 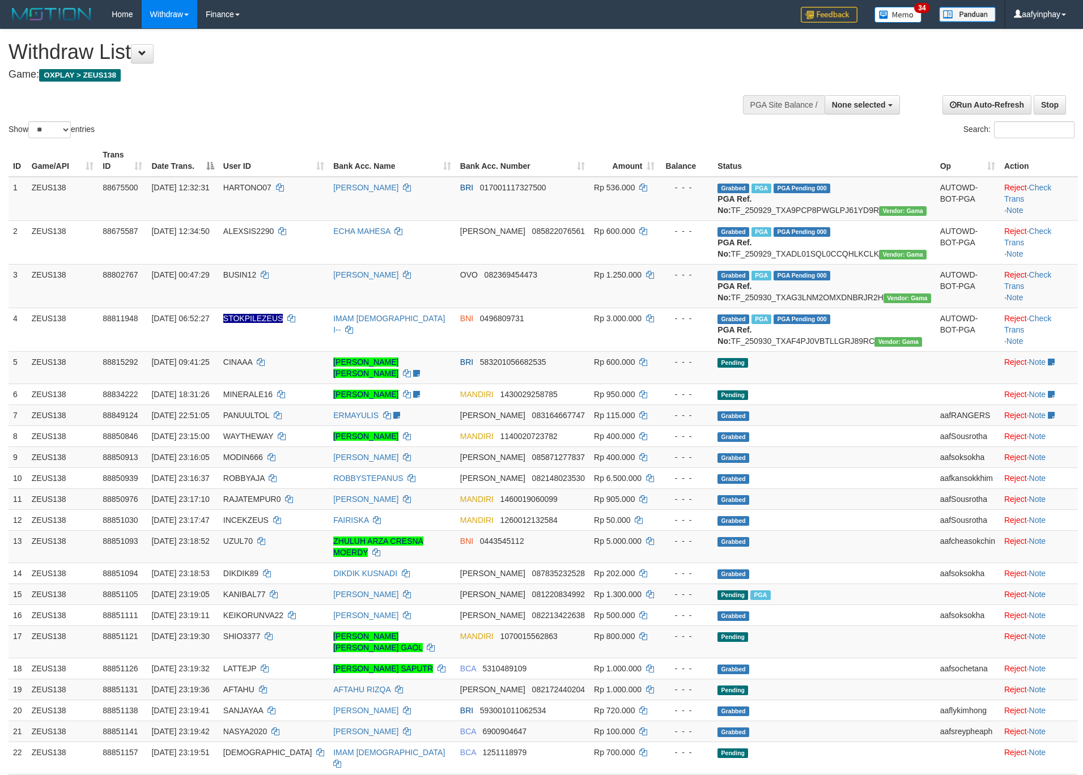 I want to click on span: 88815292, so click(x=120, y=362).